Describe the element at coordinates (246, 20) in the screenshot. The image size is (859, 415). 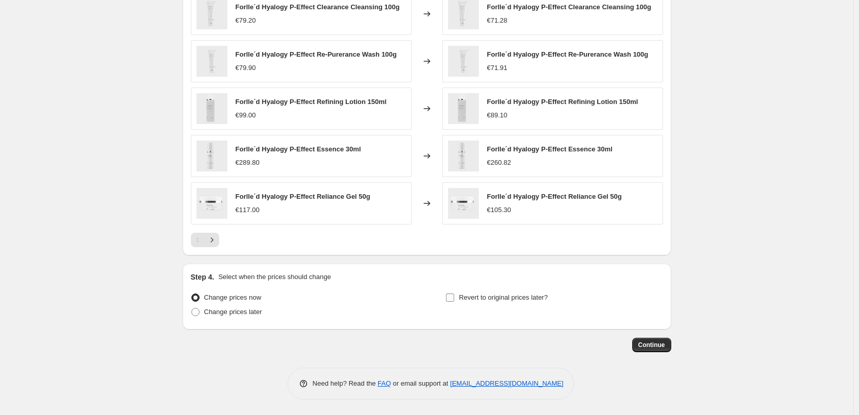
I see `span: €79.20` at that location.